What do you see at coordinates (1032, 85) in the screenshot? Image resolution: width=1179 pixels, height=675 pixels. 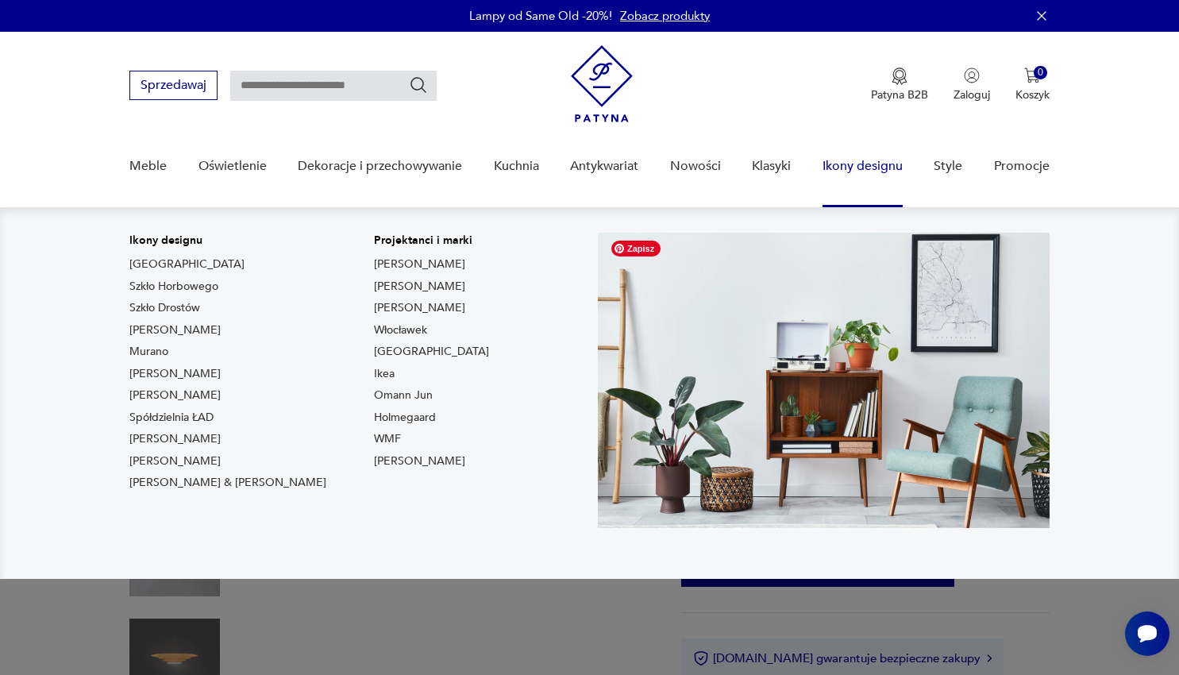 I see `button: 0Koszyk` at bounding box center [1032, 85].